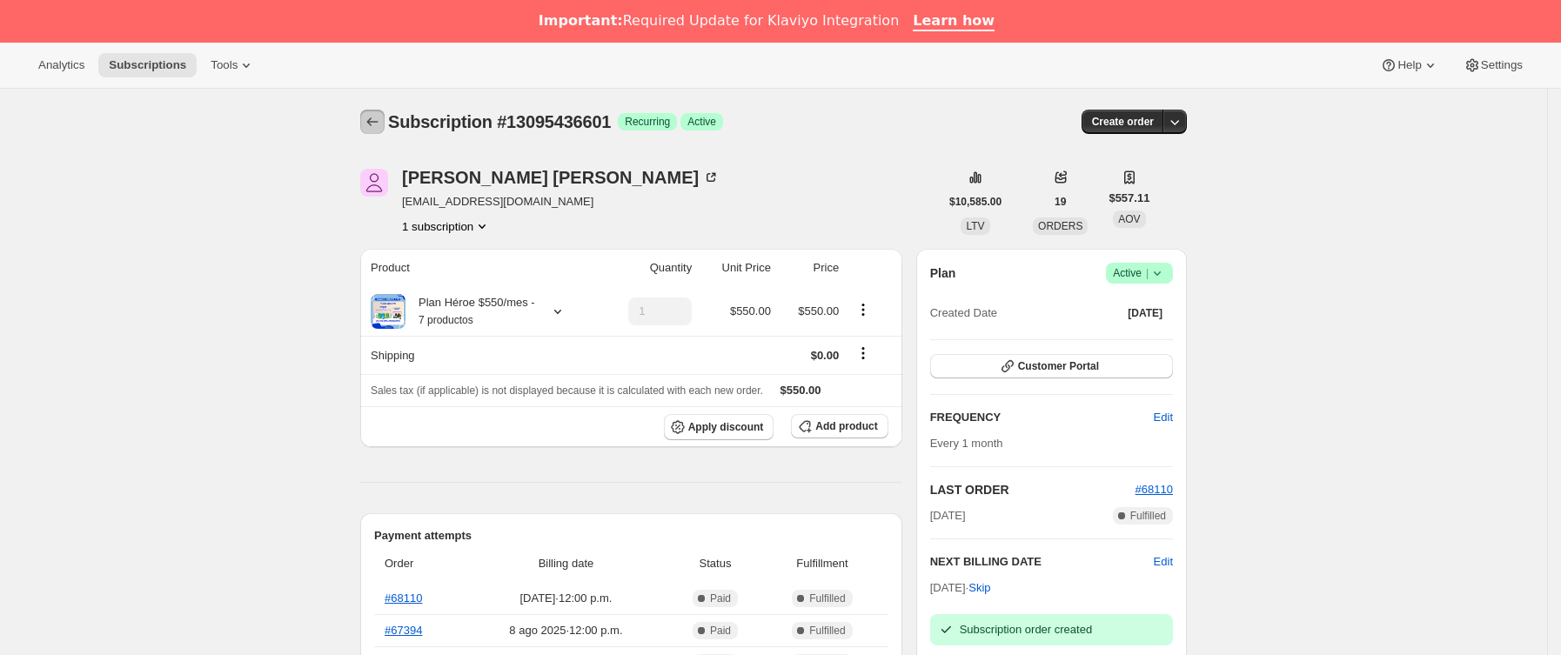 This screenshot has height=655, width=1561. I want to click on img: product img, so click(388, 312).